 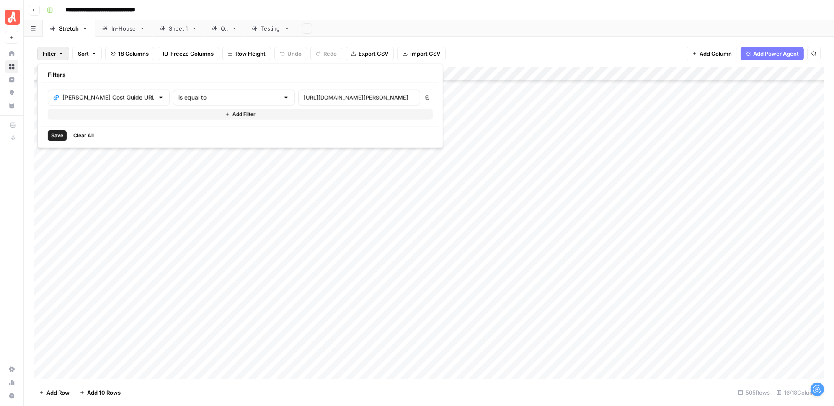 I want to click on button: Add Row, so click(x=54, y=392).